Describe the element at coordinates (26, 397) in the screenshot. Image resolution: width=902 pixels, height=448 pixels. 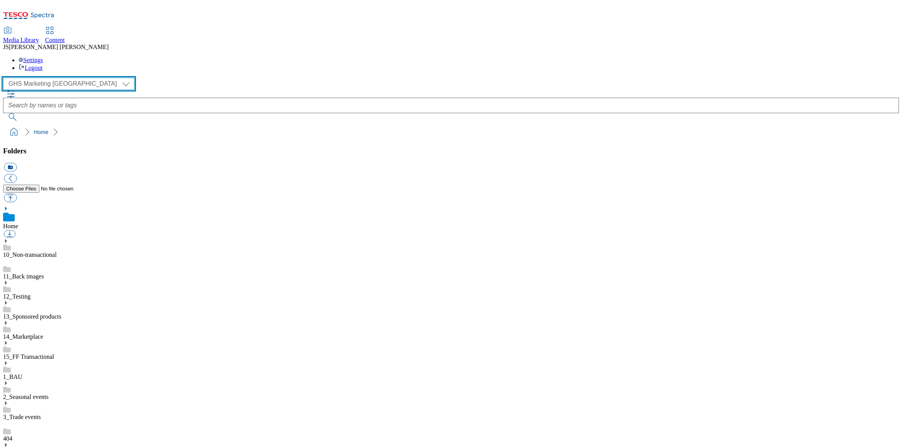
I see `a: 2_Seasonal events` at that location.